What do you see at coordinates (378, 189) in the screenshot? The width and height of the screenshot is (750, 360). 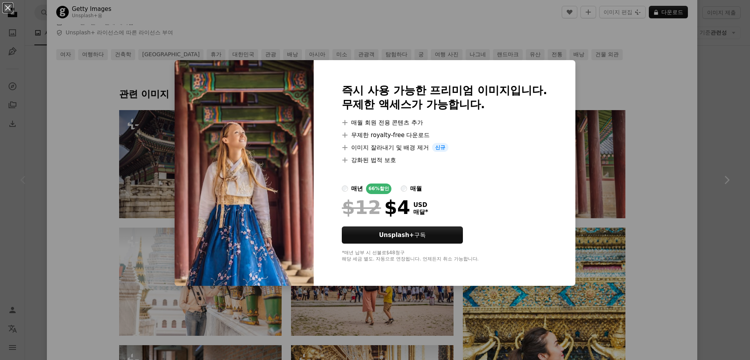 I see `div: 66% 할인` at bounding box center [378, 189].